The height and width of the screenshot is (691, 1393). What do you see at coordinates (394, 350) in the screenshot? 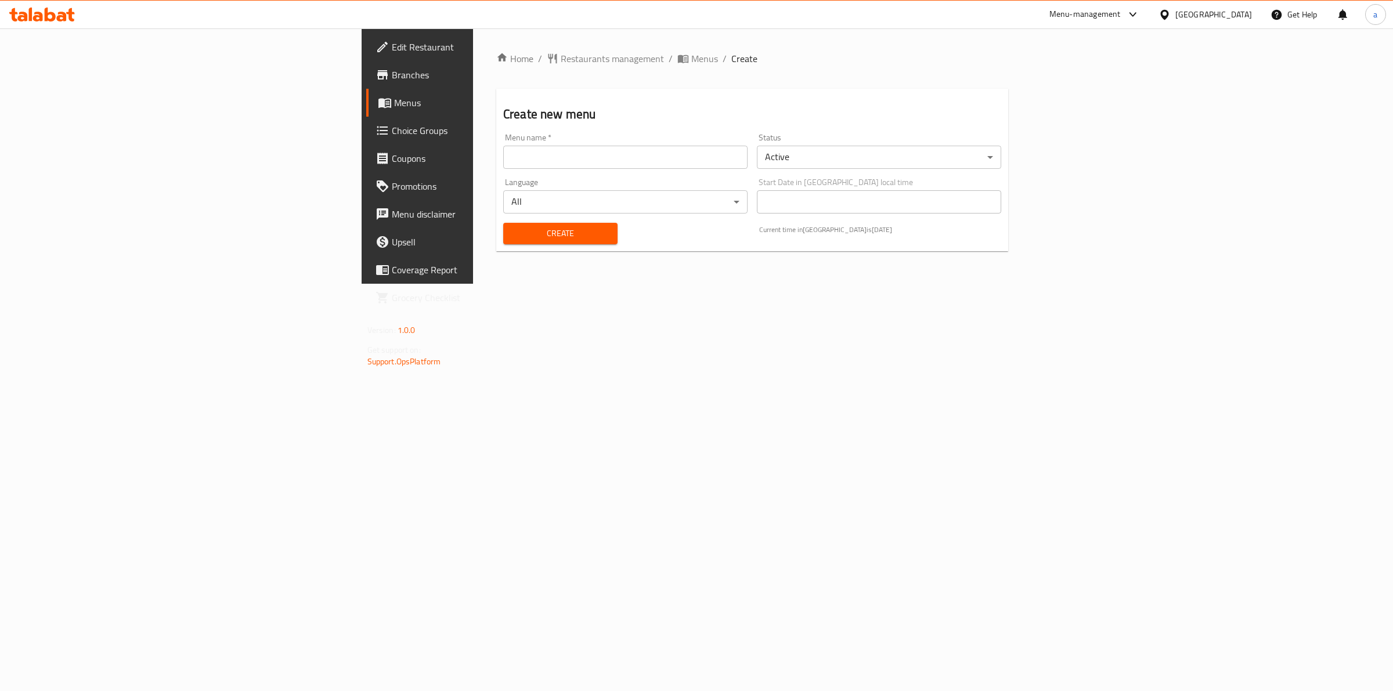
I see `span: Get support on:` at bounding box center [394, 350].